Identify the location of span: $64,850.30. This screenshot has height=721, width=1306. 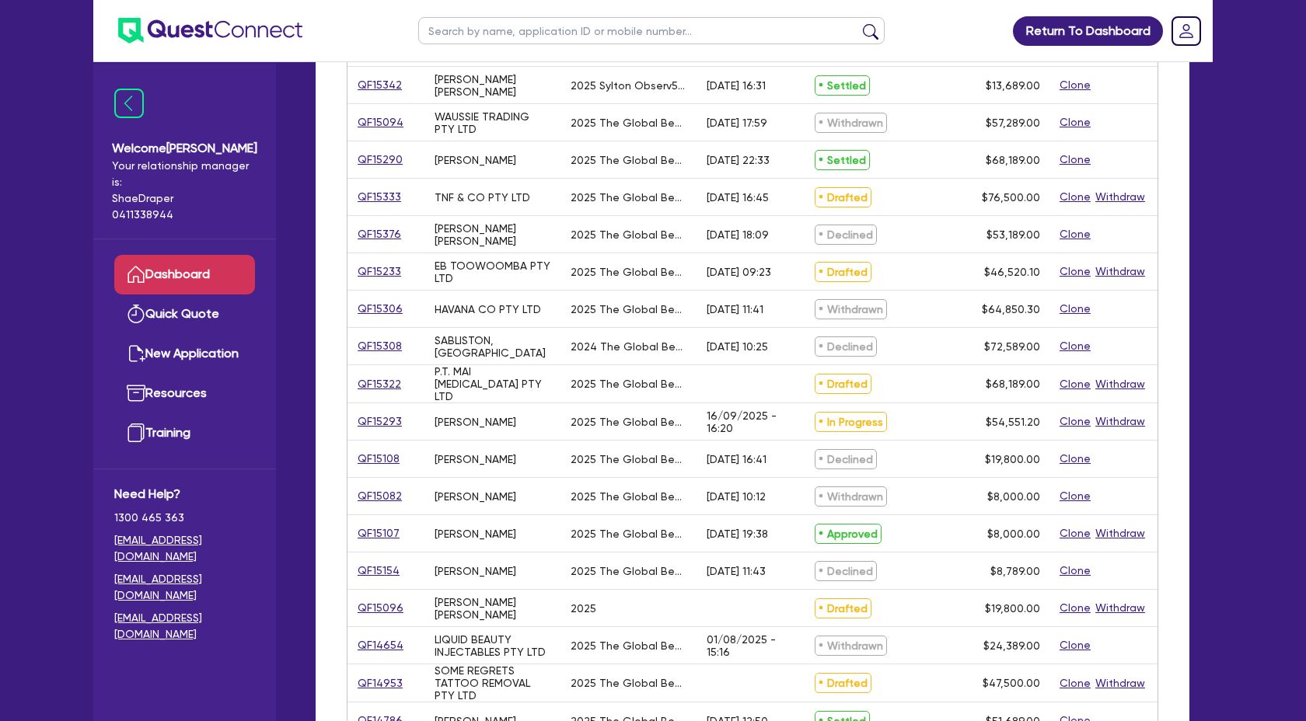
(1011, 309).